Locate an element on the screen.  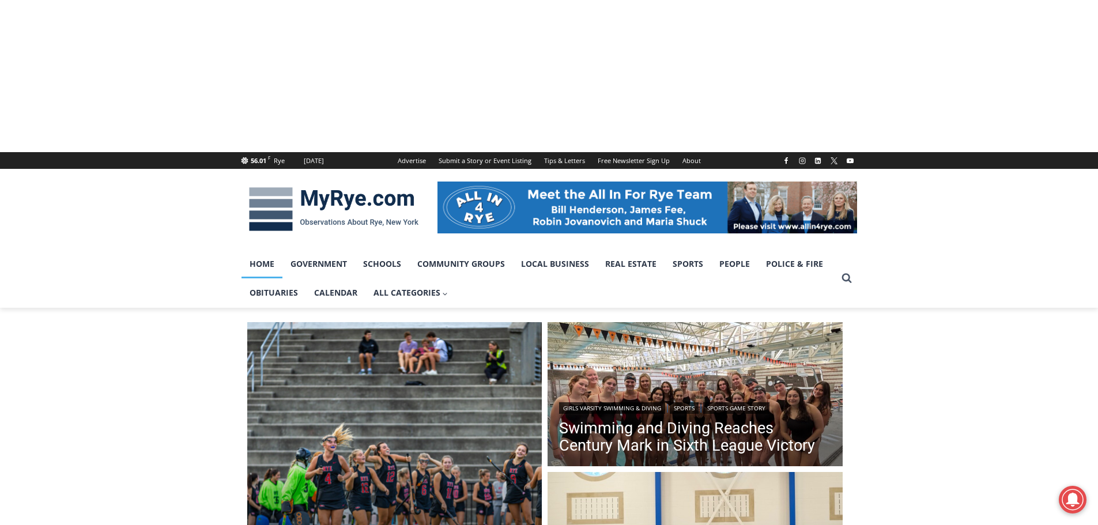
span: F is located at coordinates (269, 157).